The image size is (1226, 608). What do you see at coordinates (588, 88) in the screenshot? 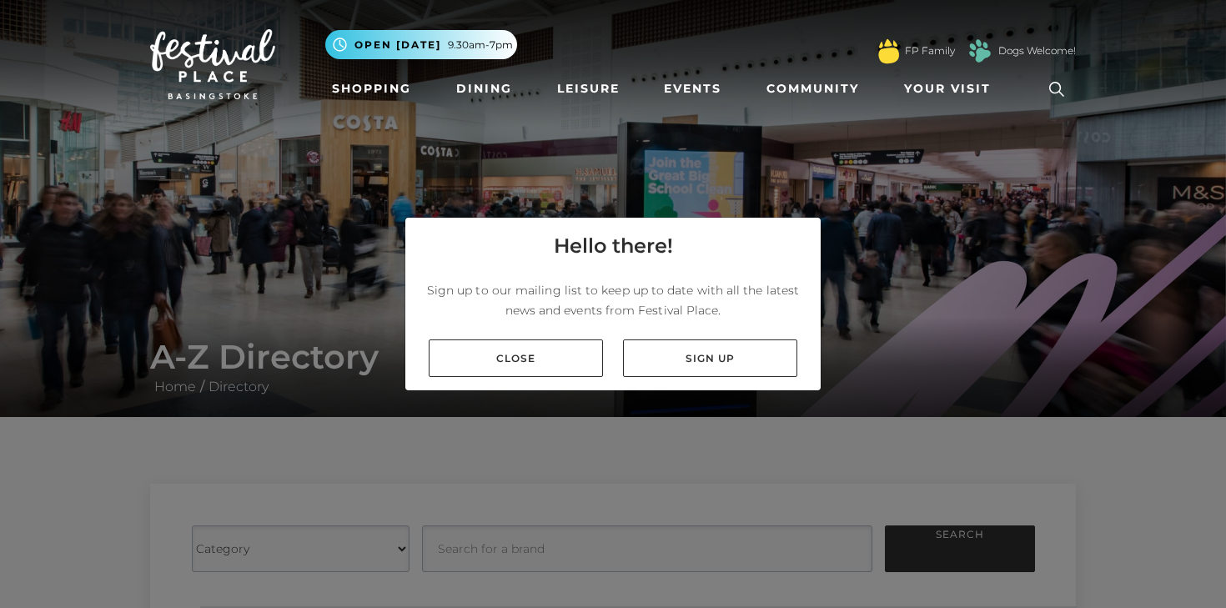
I see `a: Leisure` at bounding box center [588, 88].